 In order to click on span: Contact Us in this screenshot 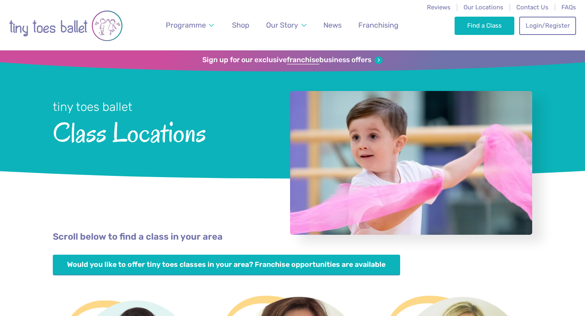, I will do `click(532, 7)`.